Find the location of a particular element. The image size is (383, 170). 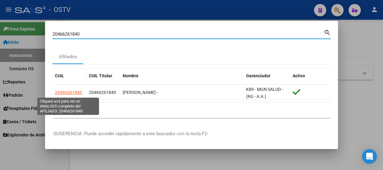

datatable-header-cell: Activo is located at coordinates (310, 76).